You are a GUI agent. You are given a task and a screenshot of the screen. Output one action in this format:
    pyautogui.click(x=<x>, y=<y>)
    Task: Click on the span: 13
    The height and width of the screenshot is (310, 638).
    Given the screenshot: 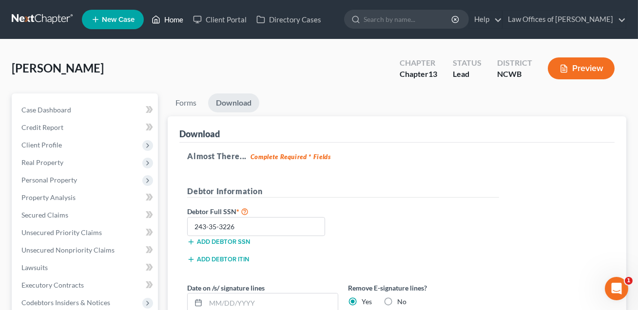 What is the action you would take?
    pyautogui.click(x=433, y=74)
    